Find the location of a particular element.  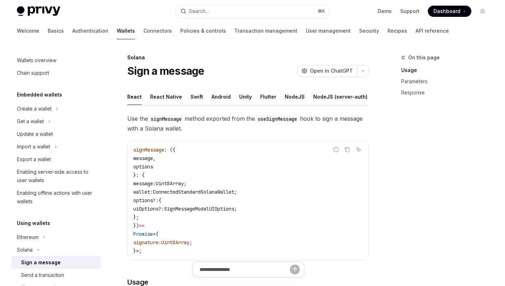

button: React Native is located at coordinates (166, 96).